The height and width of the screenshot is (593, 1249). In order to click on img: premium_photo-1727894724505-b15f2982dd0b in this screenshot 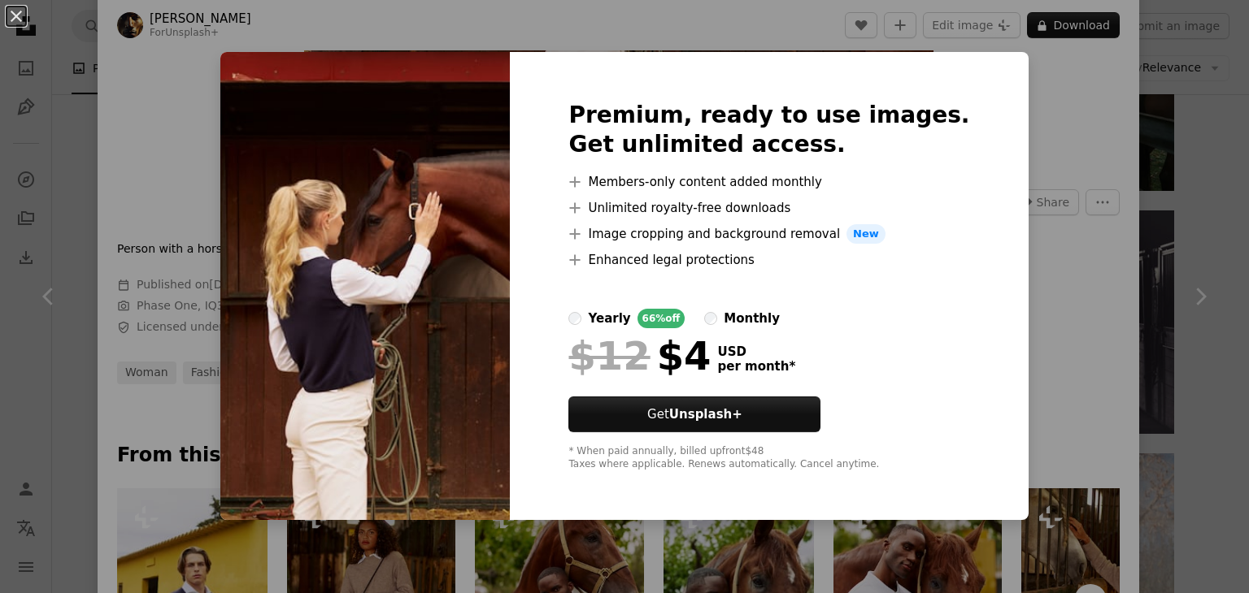, I will do `click(365, 286)`.